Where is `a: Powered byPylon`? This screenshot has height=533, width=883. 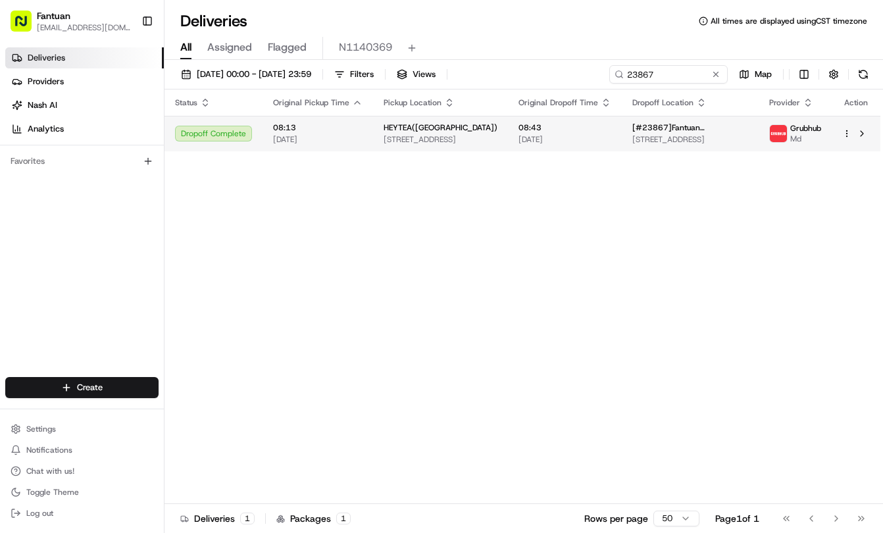
a: Powered byPylon is located at coordinates (126, 331).